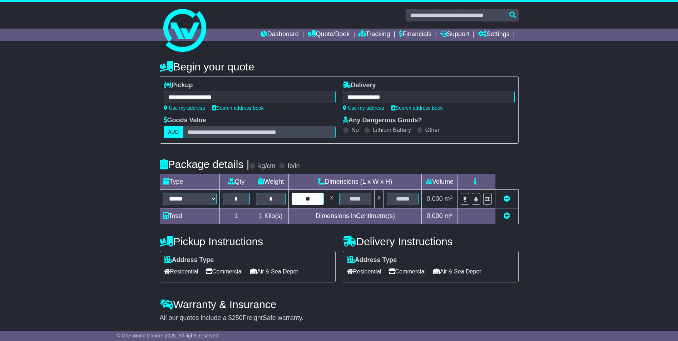 The image size is (678, 341). Describe the element at coordinates (185, 120) in the screenshot. I see `label: Goods Value` at that location.